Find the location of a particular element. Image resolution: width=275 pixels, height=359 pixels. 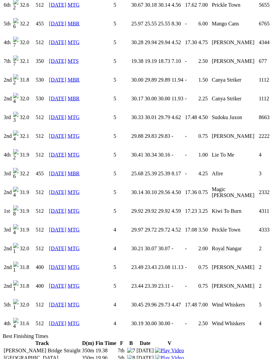

td: 23.44 is located at coordinates (137, 286).